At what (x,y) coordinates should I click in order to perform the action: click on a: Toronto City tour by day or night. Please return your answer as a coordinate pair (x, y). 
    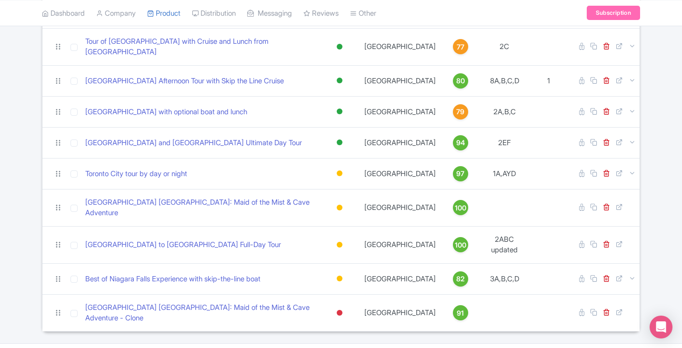
    Looking at the image, I should click on (136, 174).